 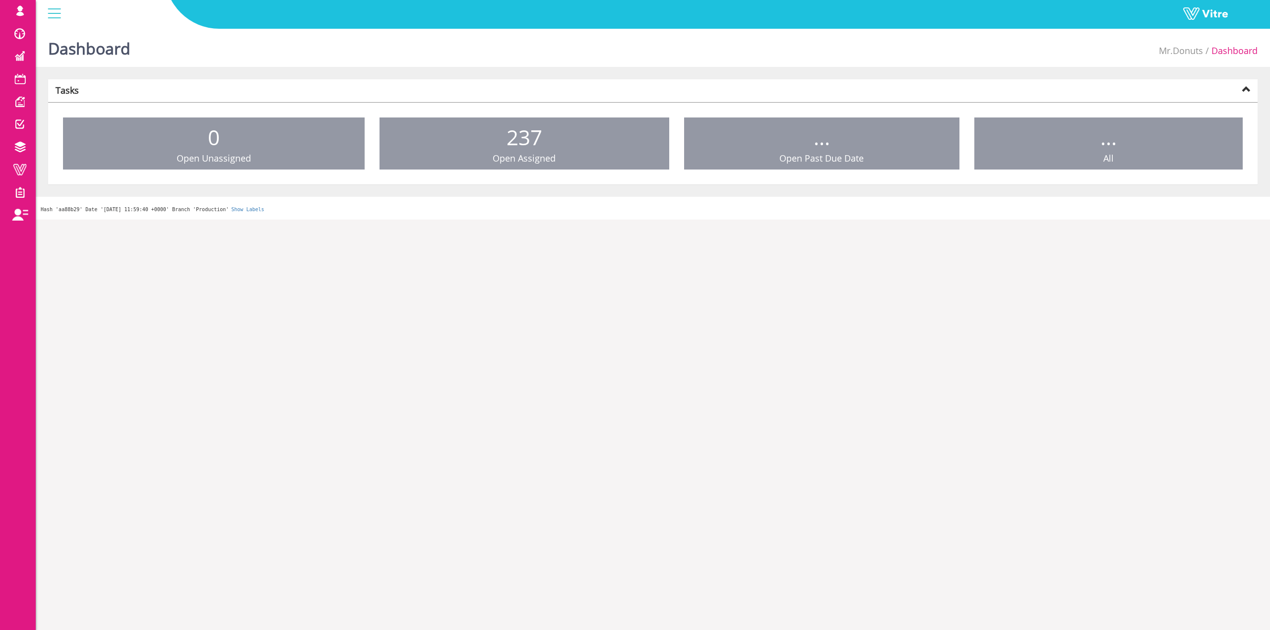 What do you see at coordinates (821, 144) in the screenshot?
I see `a: ... Open Past Due Date` at bounding box center [821, 144].